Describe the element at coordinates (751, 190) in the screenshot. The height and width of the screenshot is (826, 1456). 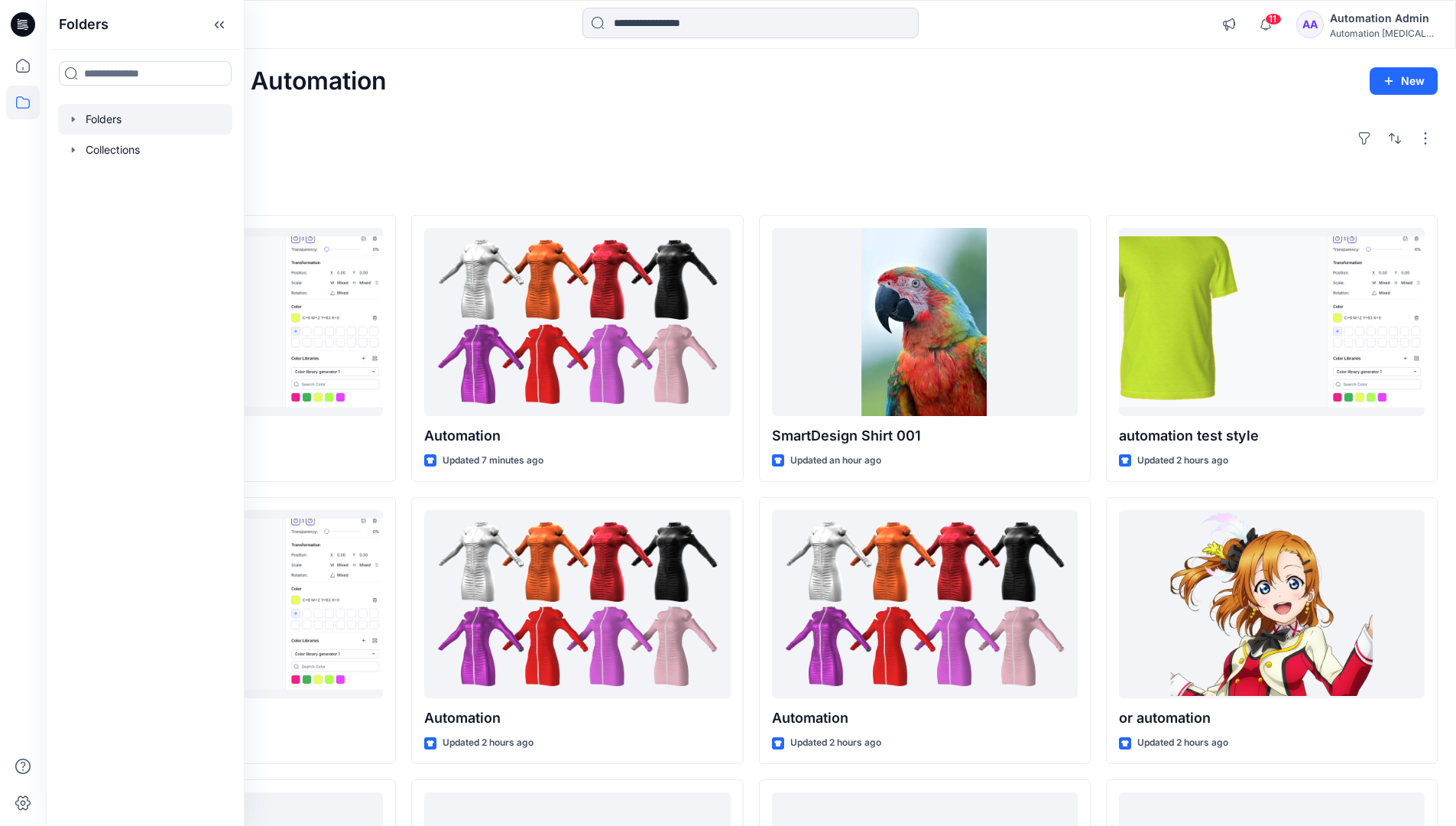
I see `h4: Styles` at that location.